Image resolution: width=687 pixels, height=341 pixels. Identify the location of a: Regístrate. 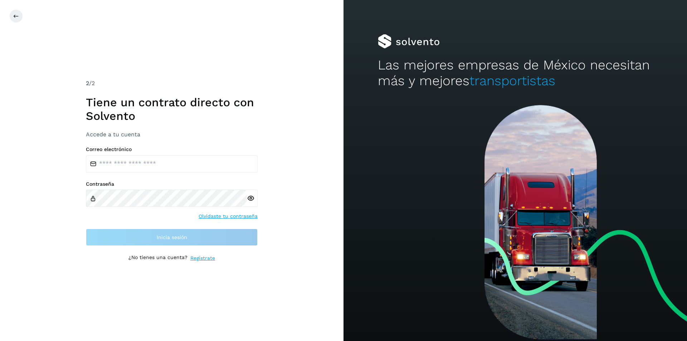
(202, 258).